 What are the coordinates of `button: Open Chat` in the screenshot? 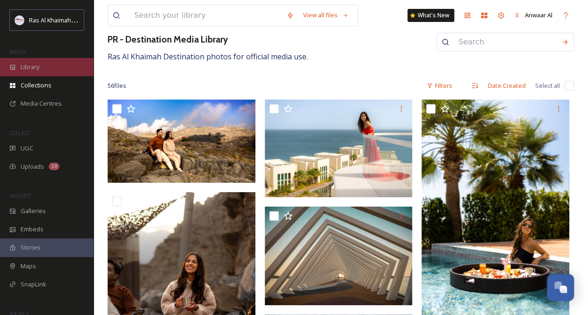 It's located at (560, 287).